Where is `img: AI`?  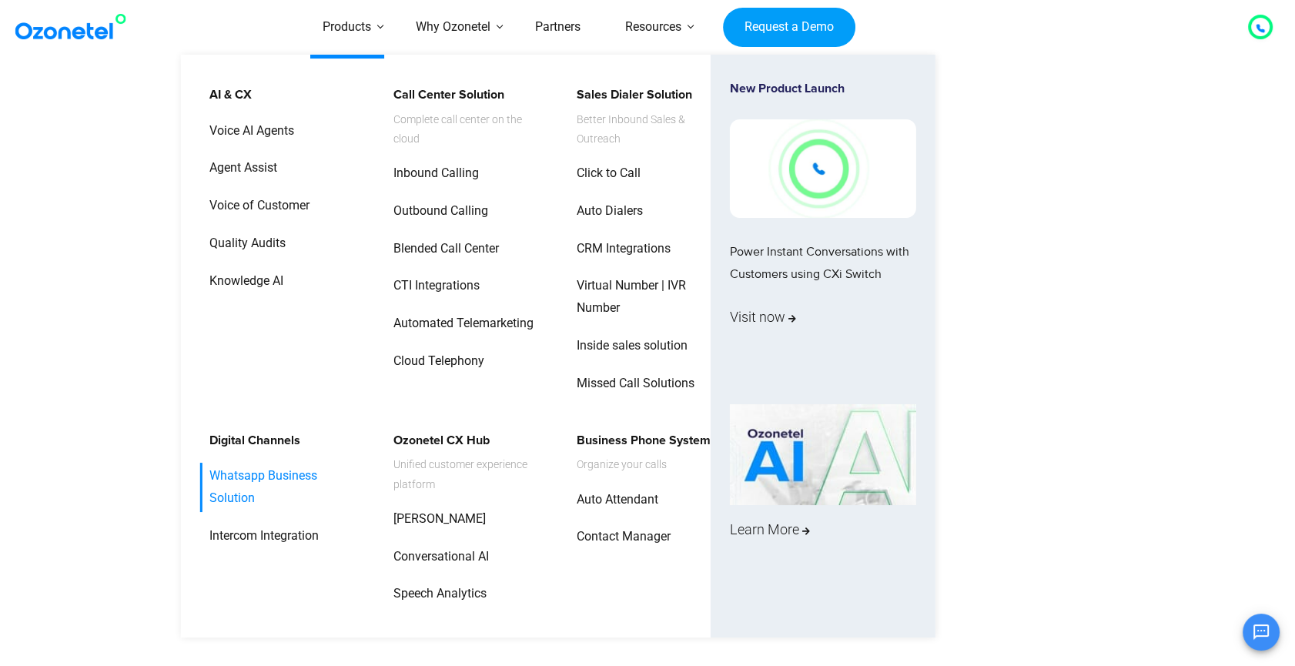
img: AI is located at coordinates (823, 455).